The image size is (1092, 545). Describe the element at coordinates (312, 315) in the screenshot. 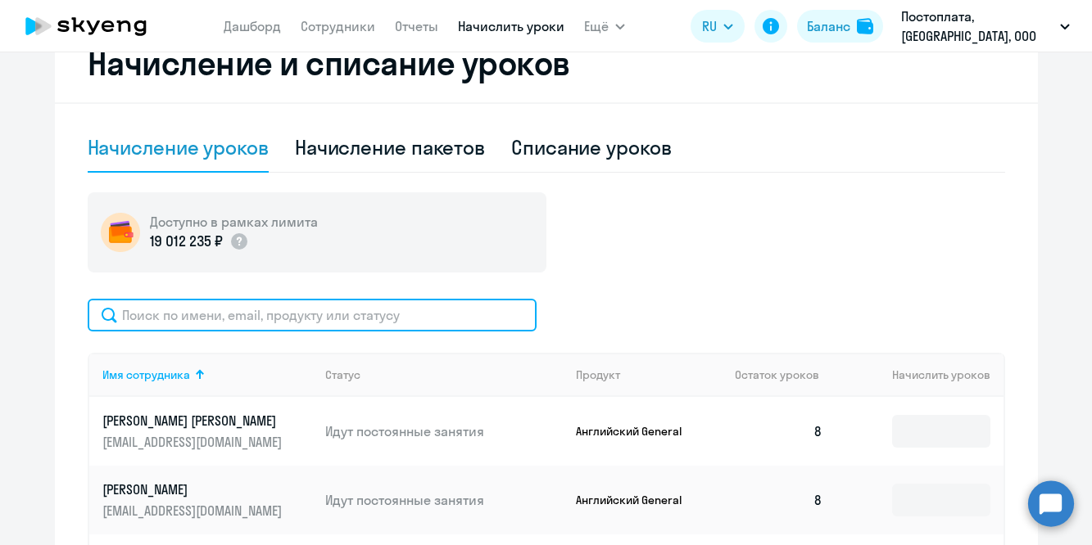

I see `input: Поиск по имени, email, продукту или статусу` at that location.